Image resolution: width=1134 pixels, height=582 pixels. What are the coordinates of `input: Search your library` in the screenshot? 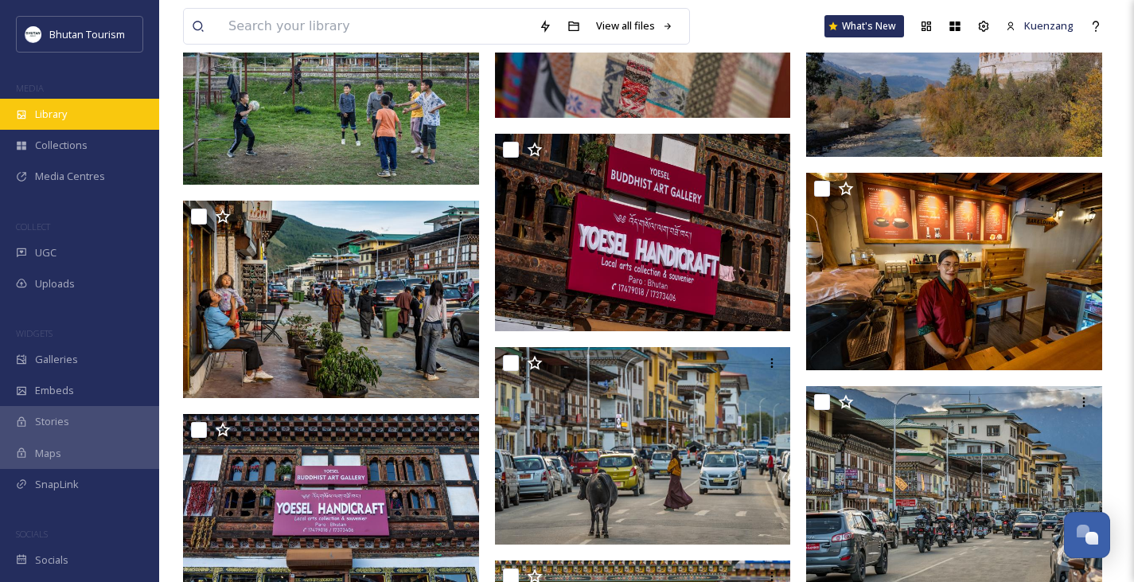 It's located at (376, 26).